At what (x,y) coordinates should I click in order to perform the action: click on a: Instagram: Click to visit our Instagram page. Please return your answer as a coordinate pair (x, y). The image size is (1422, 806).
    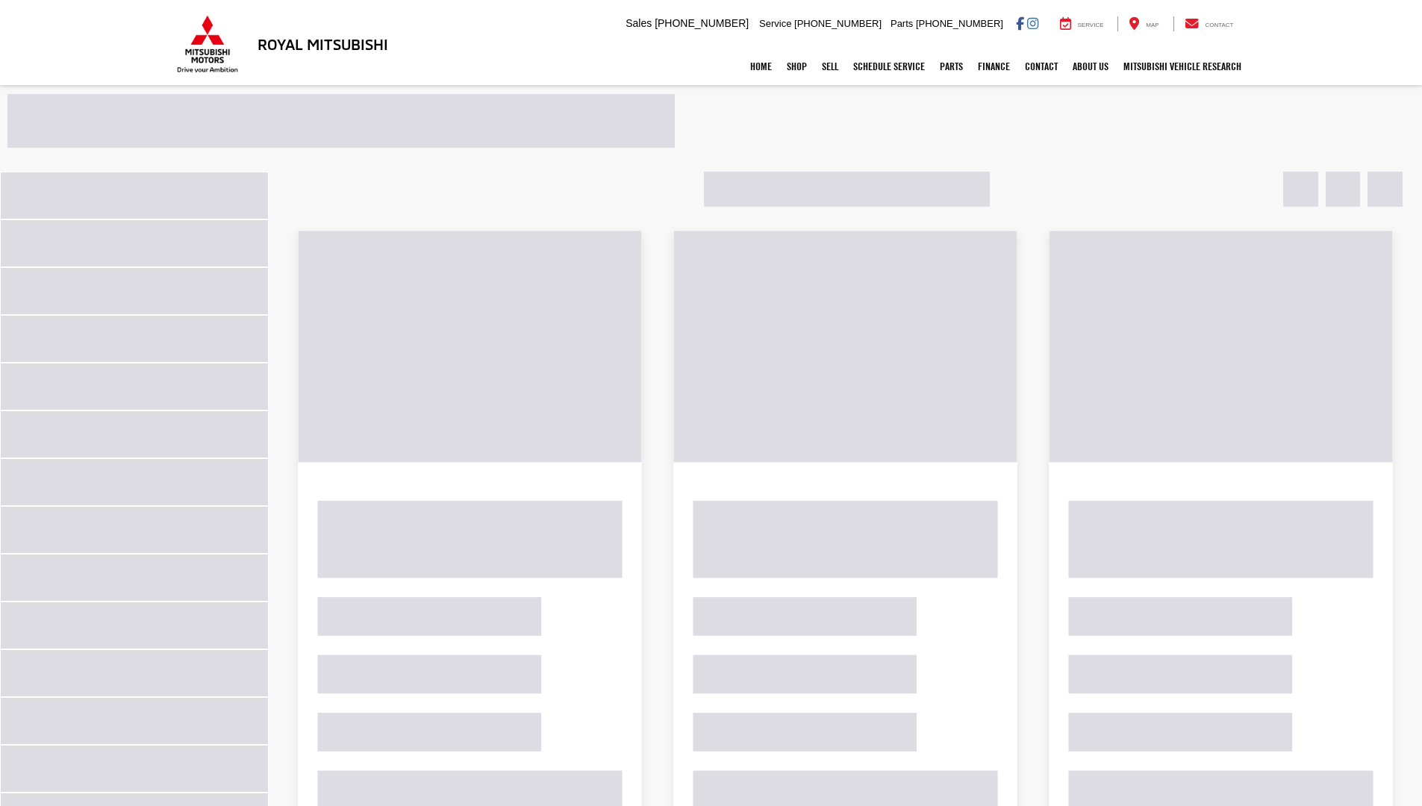
    Looking at the image, I should click on (1032, 23).